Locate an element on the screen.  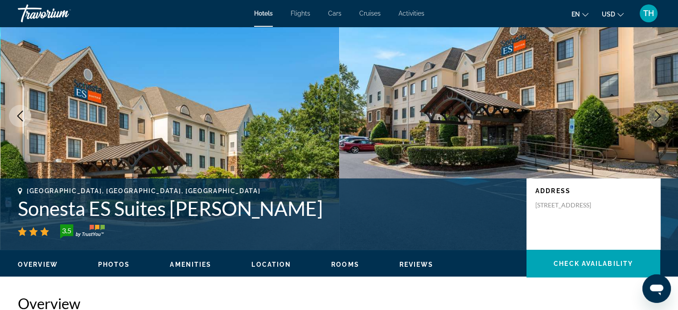
a: Hotels is located at coordinates (263, 13).